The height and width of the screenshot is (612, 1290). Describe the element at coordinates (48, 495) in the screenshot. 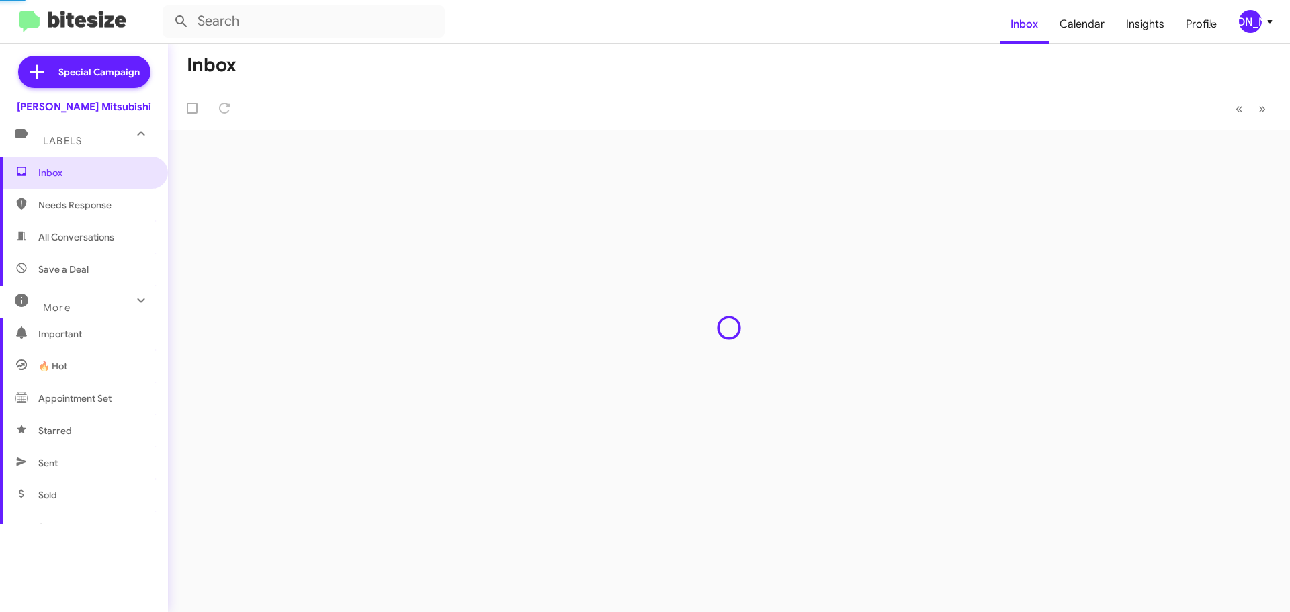

I see `span: Sold` at that location.